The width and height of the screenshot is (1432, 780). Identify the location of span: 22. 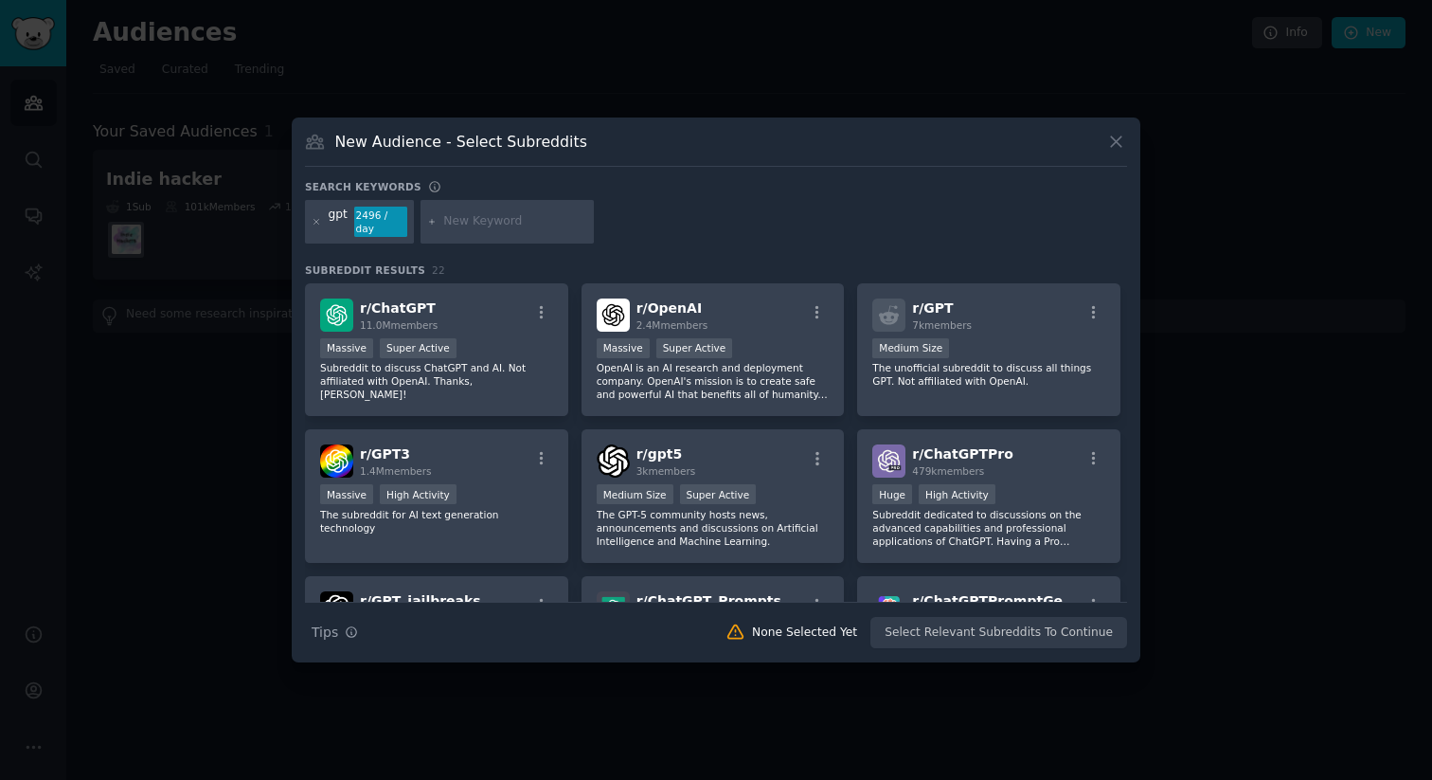
(439, 270).